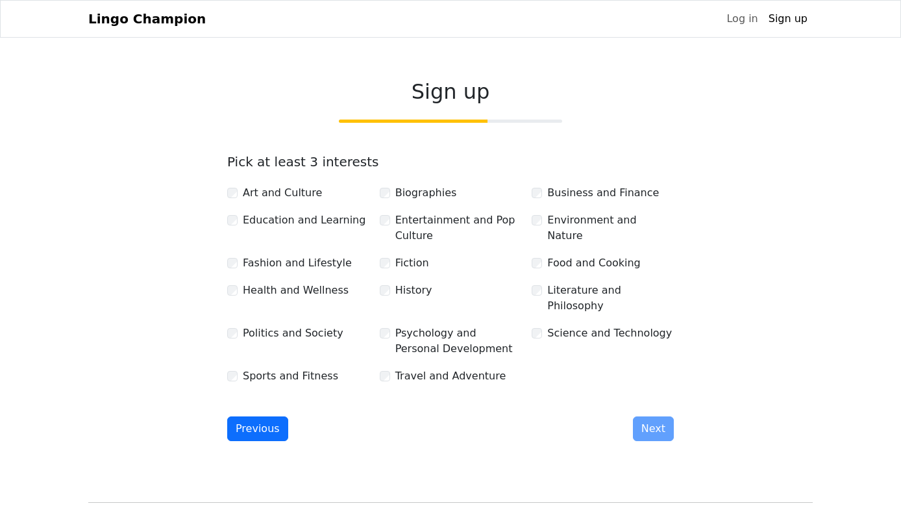  What do you see at coordinates (611, 298) in the screenshot?
I see `label: Literature and Philosophy` at bounding box center [611, 298].